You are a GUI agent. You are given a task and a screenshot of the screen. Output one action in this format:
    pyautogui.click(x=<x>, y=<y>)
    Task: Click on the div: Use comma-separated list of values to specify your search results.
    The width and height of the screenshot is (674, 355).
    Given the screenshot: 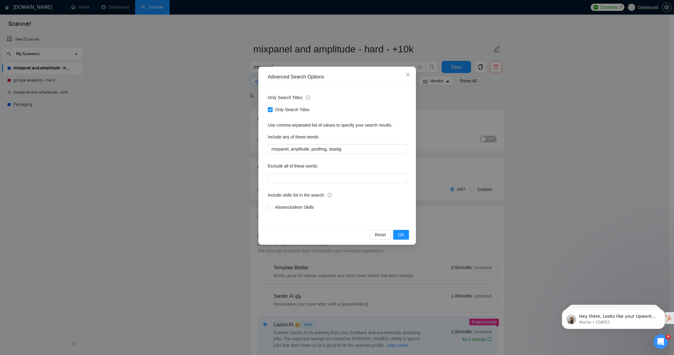 What is the action you would take?
    pyautogui.click(x=337, y=125)
    